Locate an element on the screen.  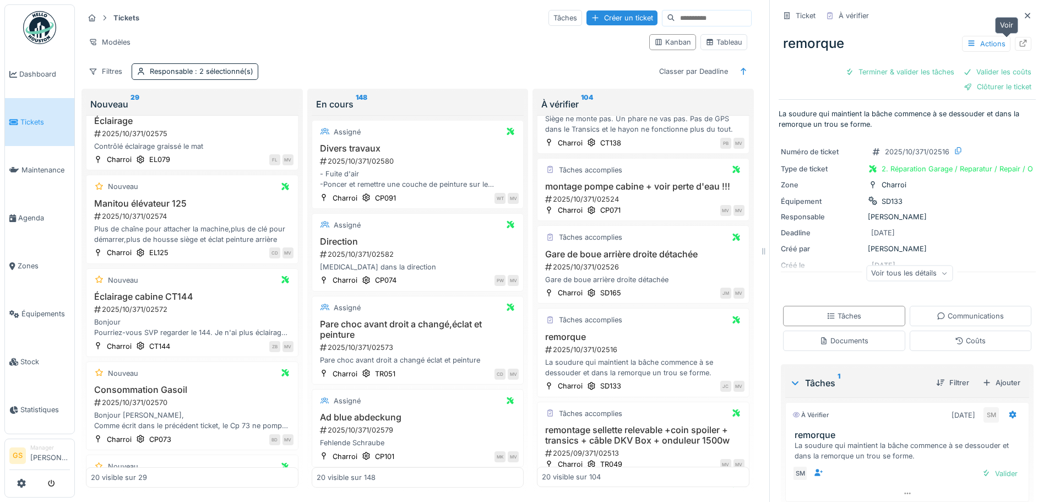
div: CT138 is located at coordinates (611, 143).